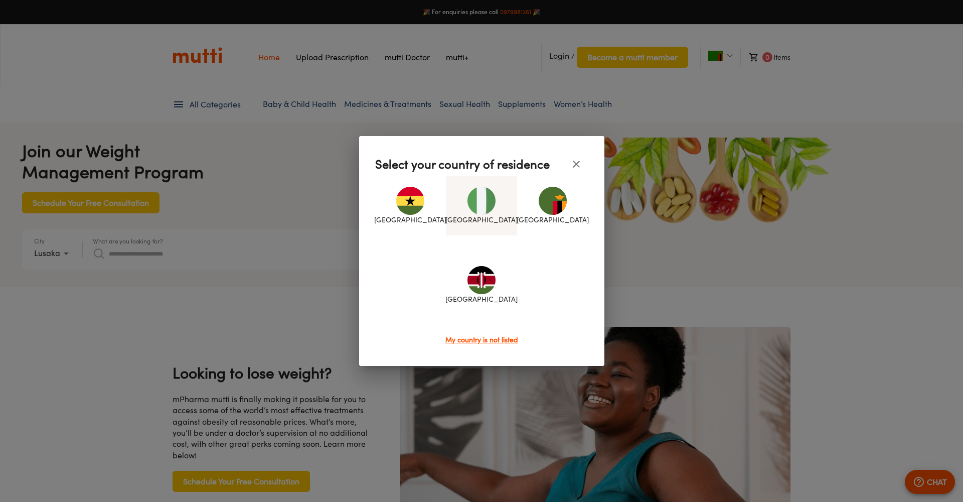 This screenshot has height=502, width=963. Describe the element at coordinates (462, 164) in the screenshot. I see `p: Select your country of residence` at that location.